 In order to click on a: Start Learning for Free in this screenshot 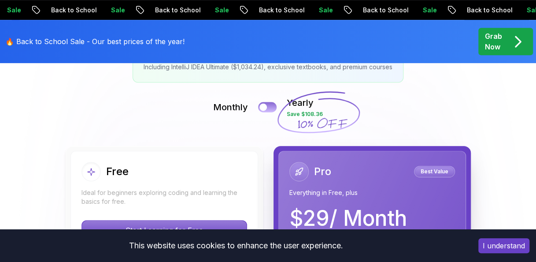, I will do `click(164, 230)`.